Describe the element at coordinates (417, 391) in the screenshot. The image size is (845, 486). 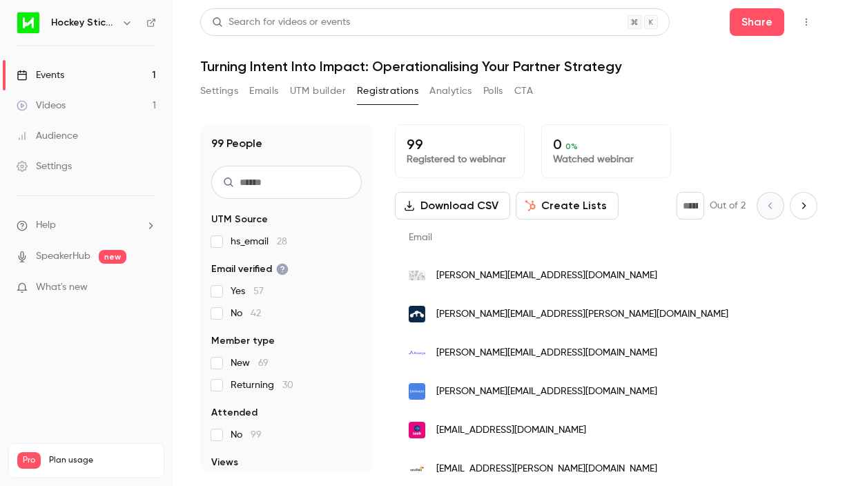
I see `img: expando.world` at that location.